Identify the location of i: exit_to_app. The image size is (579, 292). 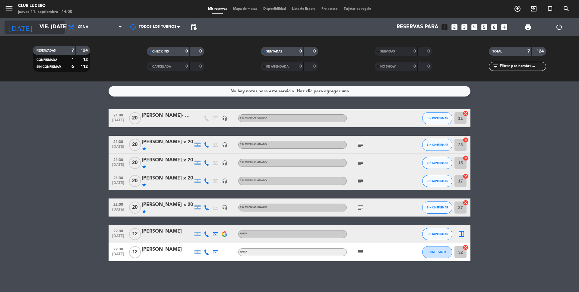
(534, 9).